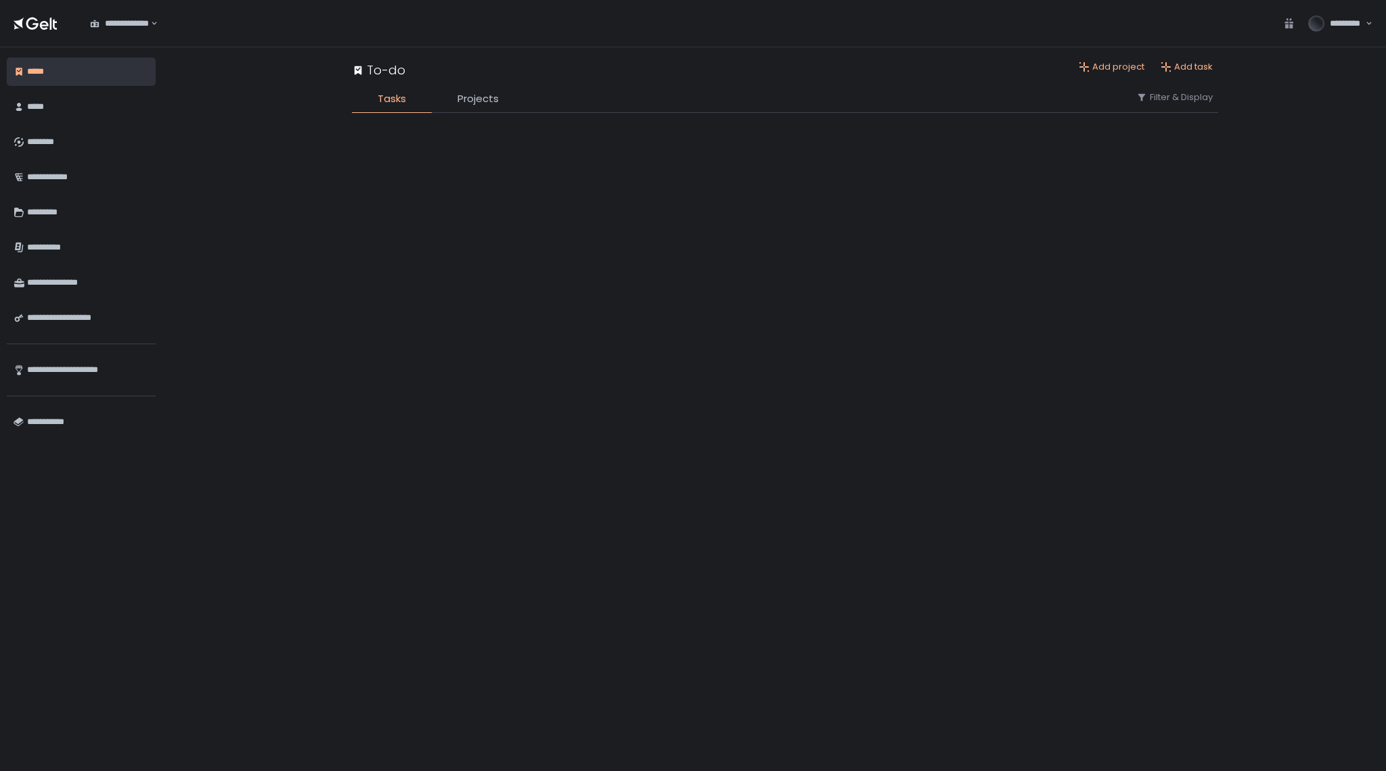  What do you see at coordinates (119, 24) in the screenshot?
I see `div: Search for option` at bounding box center [119, 24].